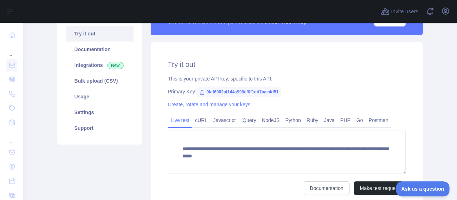 The image size is (457, 200). Describe the element at coordinates (180, 120) in the screenshot. I see `a: Live test` at that location.